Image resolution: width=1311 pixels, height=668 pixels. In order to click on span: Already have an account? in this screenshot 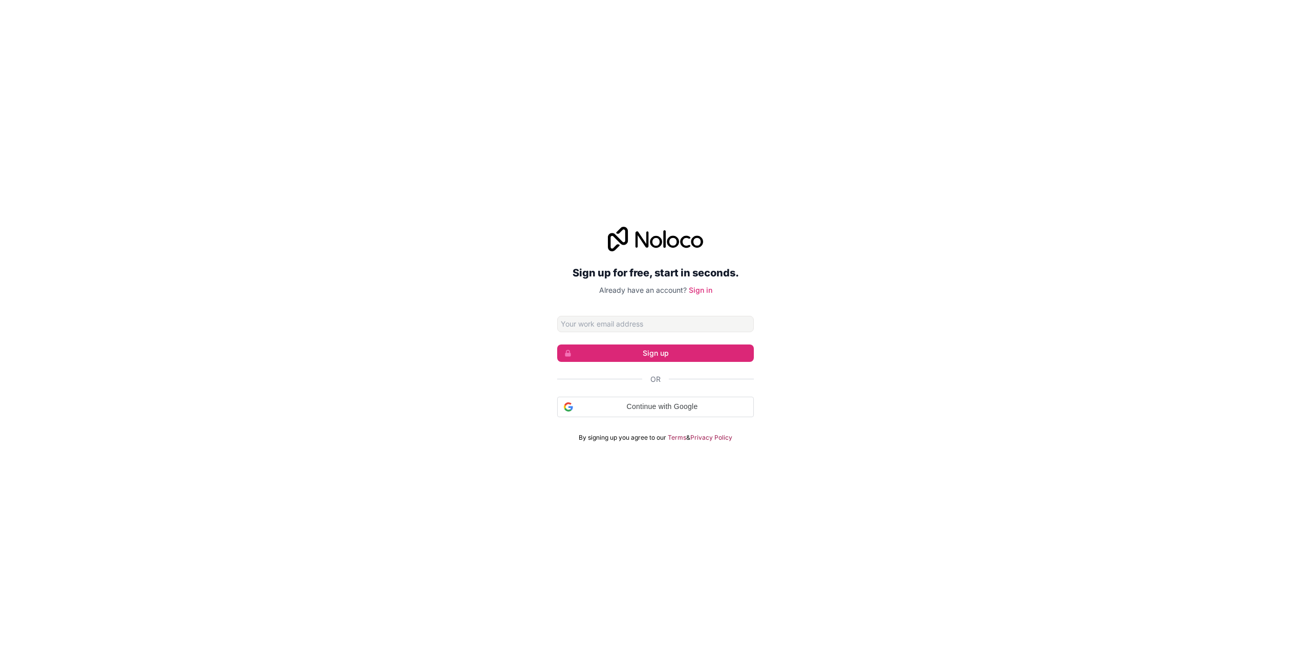, I will do `click(642, 290)`.